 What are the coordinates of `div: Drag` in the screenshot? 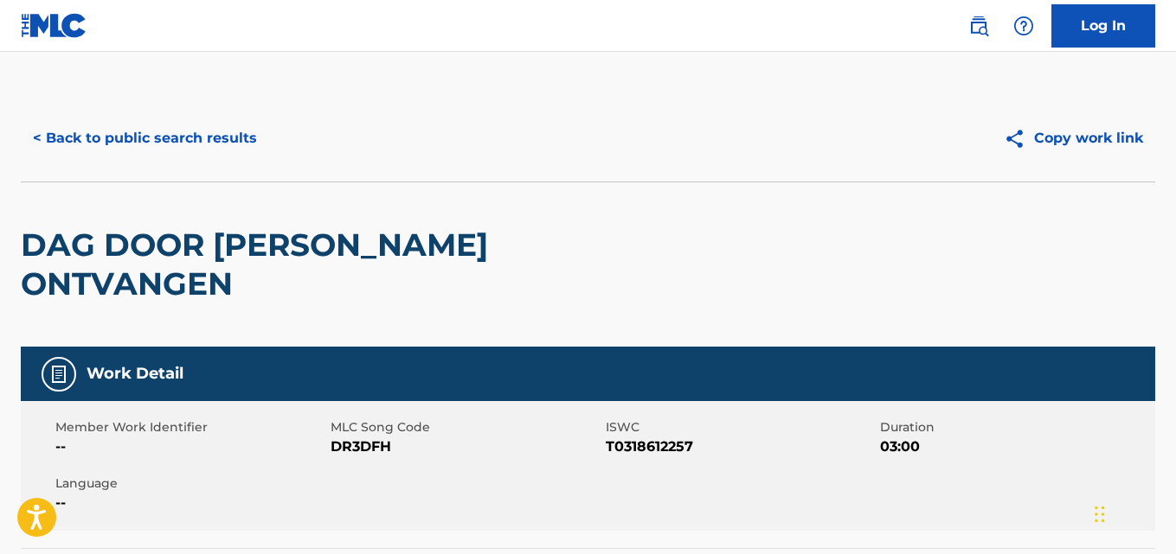 It's located at (1099, 515).